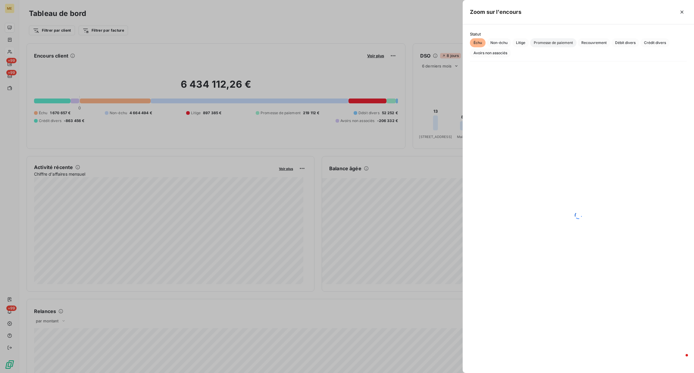  Describe the element at coordinates (478, 43) in the screenshot. I see `span: Échu` at that location.